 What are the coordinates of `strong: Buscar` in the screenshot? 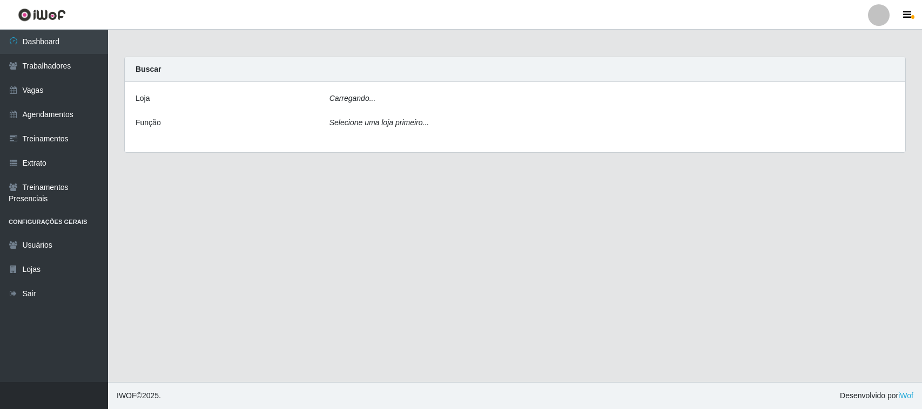 It's located at (148, 69).